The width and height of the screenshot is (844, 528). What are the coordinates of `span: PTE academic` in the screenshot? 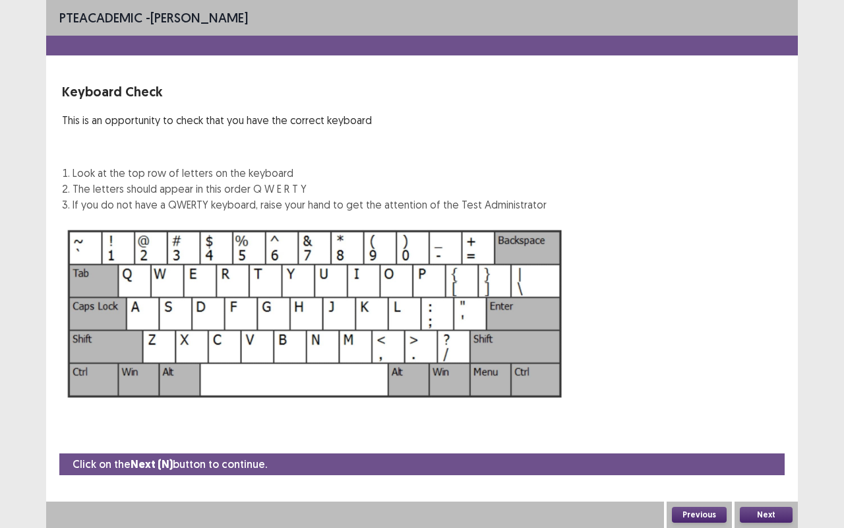 It's located at (101, 17).